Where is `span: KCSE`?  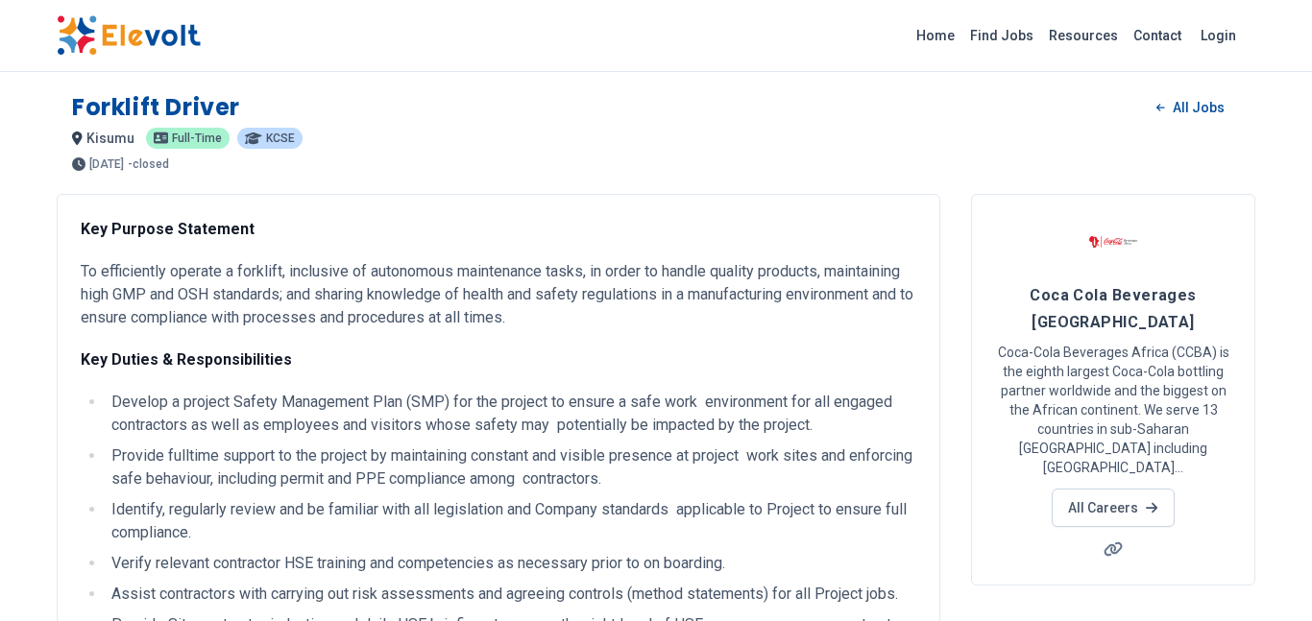
span: KCSE is located at coordinates (280, 138).